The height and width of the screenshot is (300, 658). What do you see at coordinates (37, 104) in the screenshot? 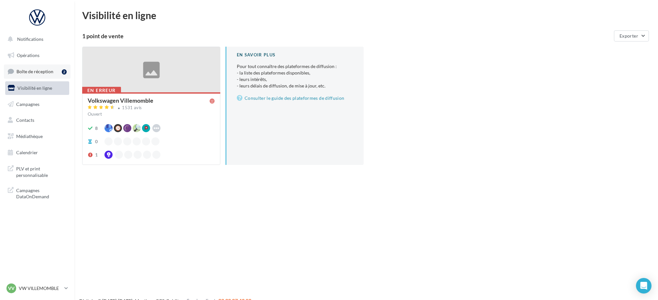
I see `a: Campagnes` at bounding box center [37, 104].